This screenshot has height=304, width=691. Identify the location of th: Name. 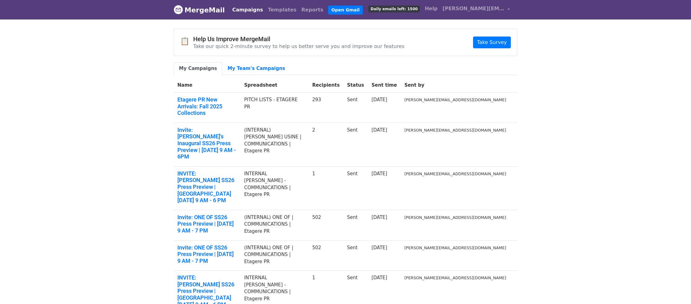
(207, 85).